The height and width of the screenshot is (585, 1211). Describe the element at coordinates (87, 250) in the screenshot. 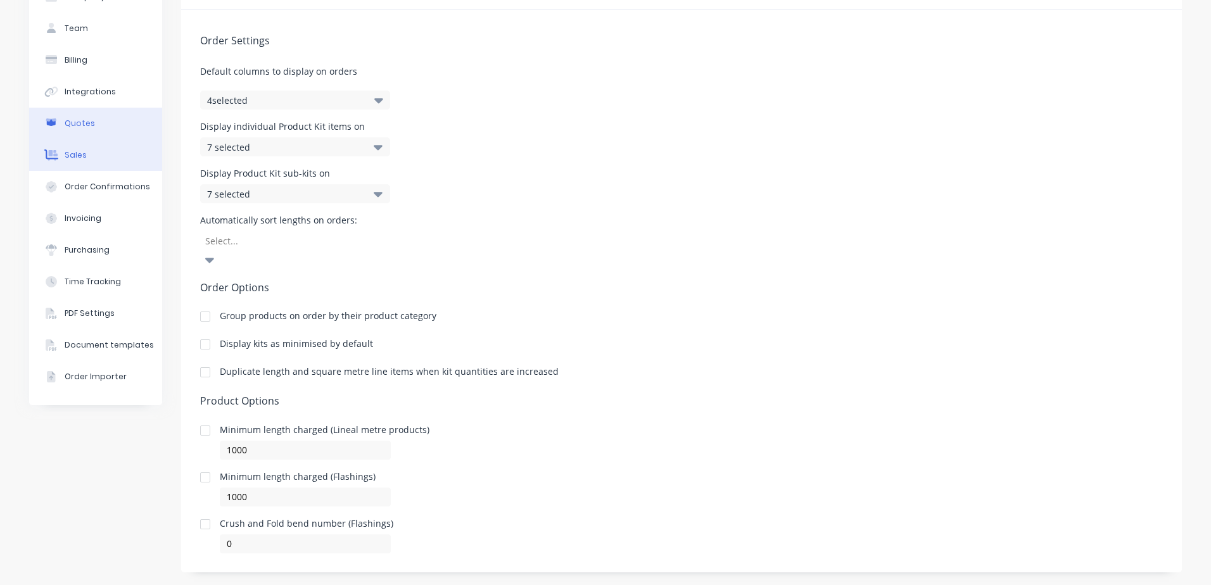

I see `div: Purchasing` at that location.